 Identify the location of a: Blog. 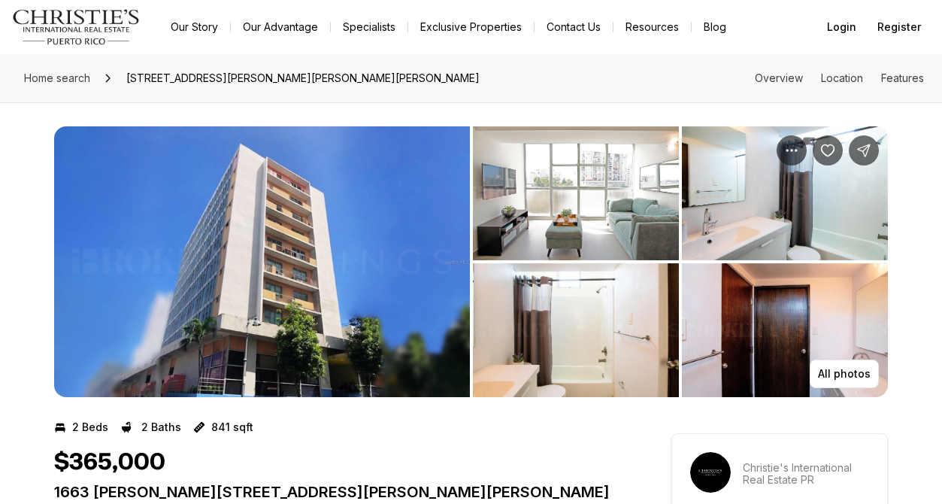
(715, 27).